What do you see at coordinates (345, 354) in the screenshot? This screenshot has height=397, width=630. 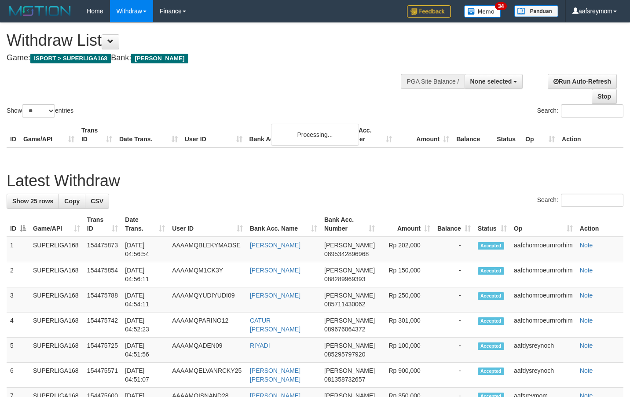 I see `span: Copy 085295797920 to clipboard` at bounding box center [345, 354].